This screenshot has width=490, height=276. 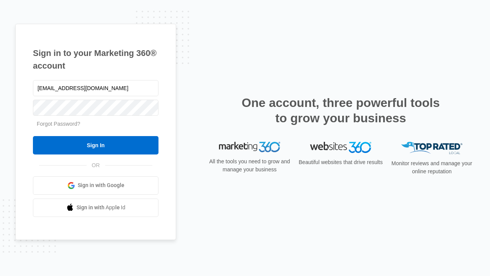 What do you see at coordinates (250, 166) in the screenshot?
I see `p: All the tools you need to grow and manage your business` at bounding box center [250, 166].